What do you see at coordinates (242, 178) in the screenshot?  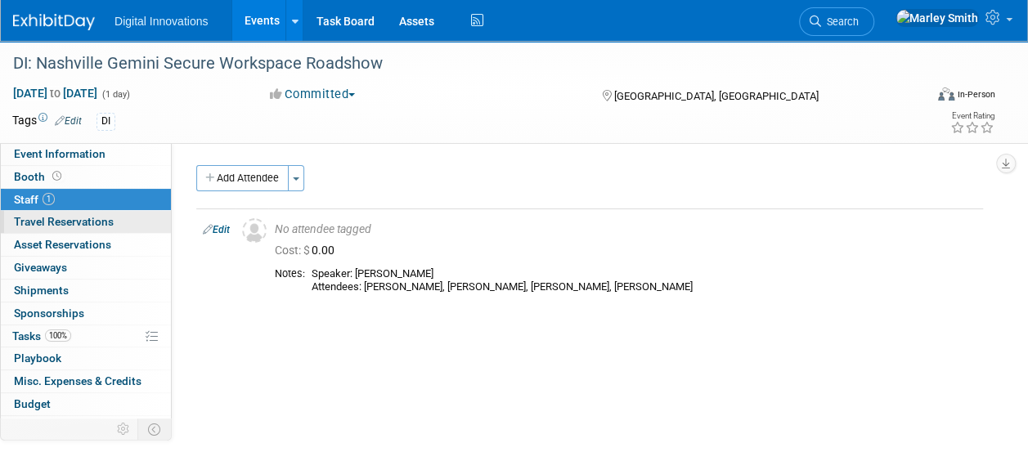 I see `button: Add Attendee` at bounding box center [242, 178].